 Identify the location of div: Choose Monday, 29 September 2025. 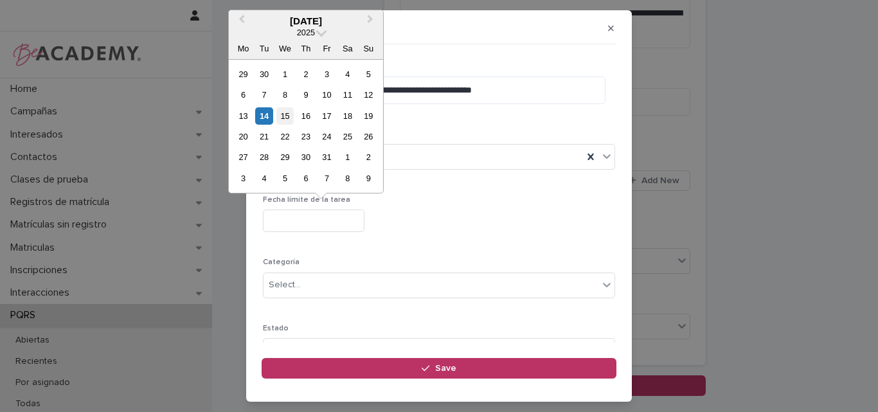
(243, 74).